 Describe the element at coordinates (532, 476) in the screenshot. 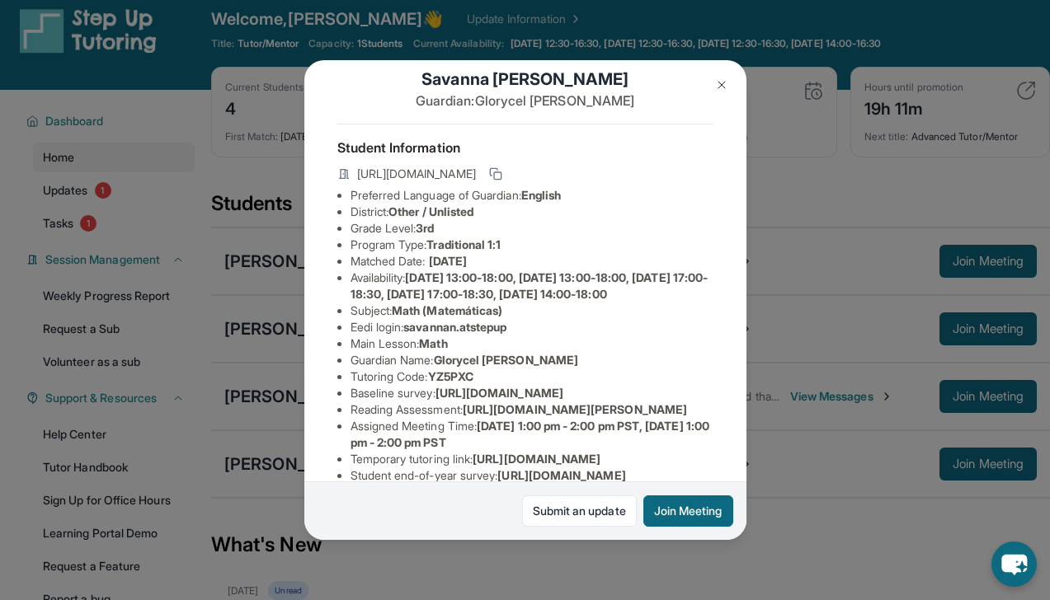

I see `li: Student end-of-year survey :` at that location.